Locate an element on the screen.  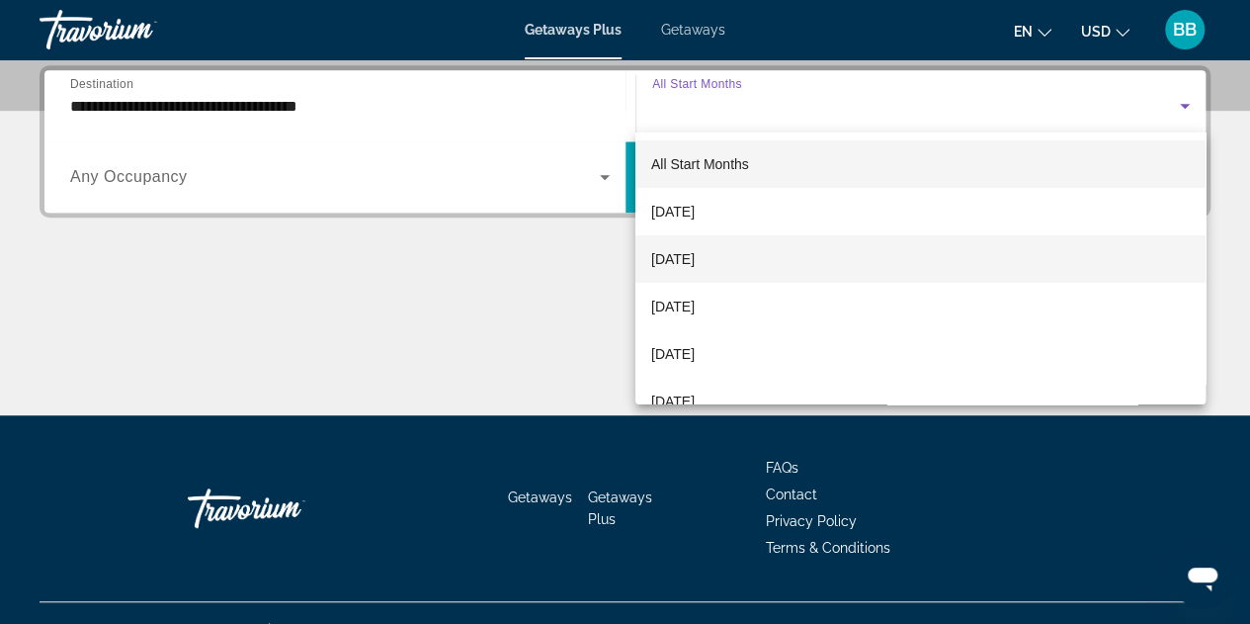
span: All Start Months is located at coordinates (700, 164).